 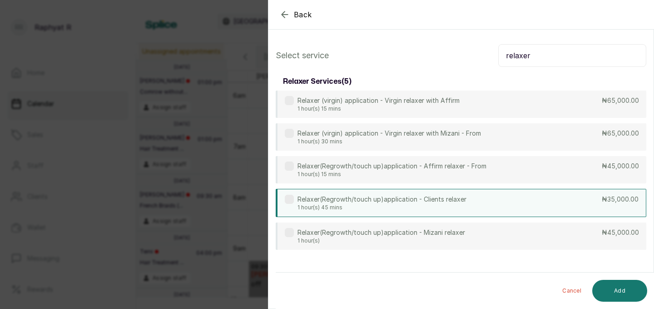 I want to click on p: Relaxer (virgin) application - Virgin relaxer with Affirm, so click(x=379, y=100).